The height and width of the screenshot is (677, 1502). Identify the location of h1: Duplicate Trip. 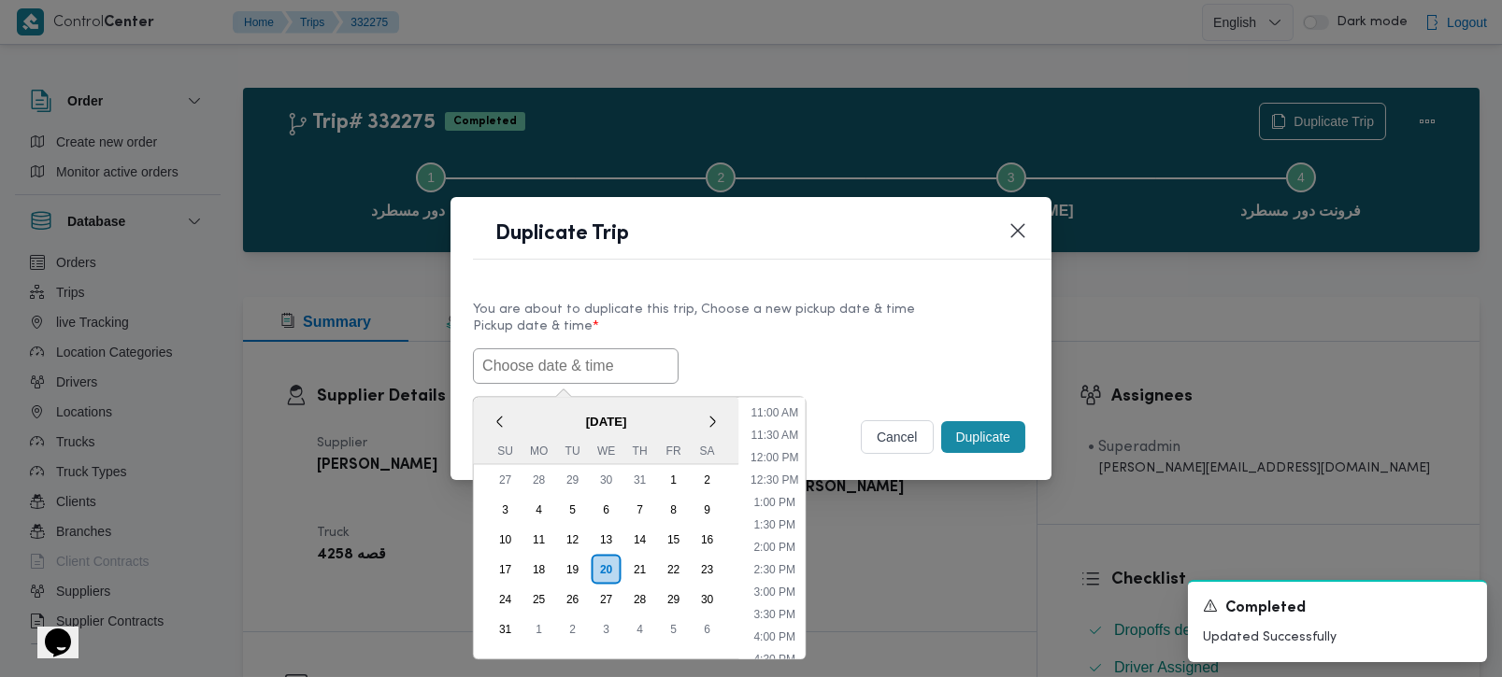
(562, 235).